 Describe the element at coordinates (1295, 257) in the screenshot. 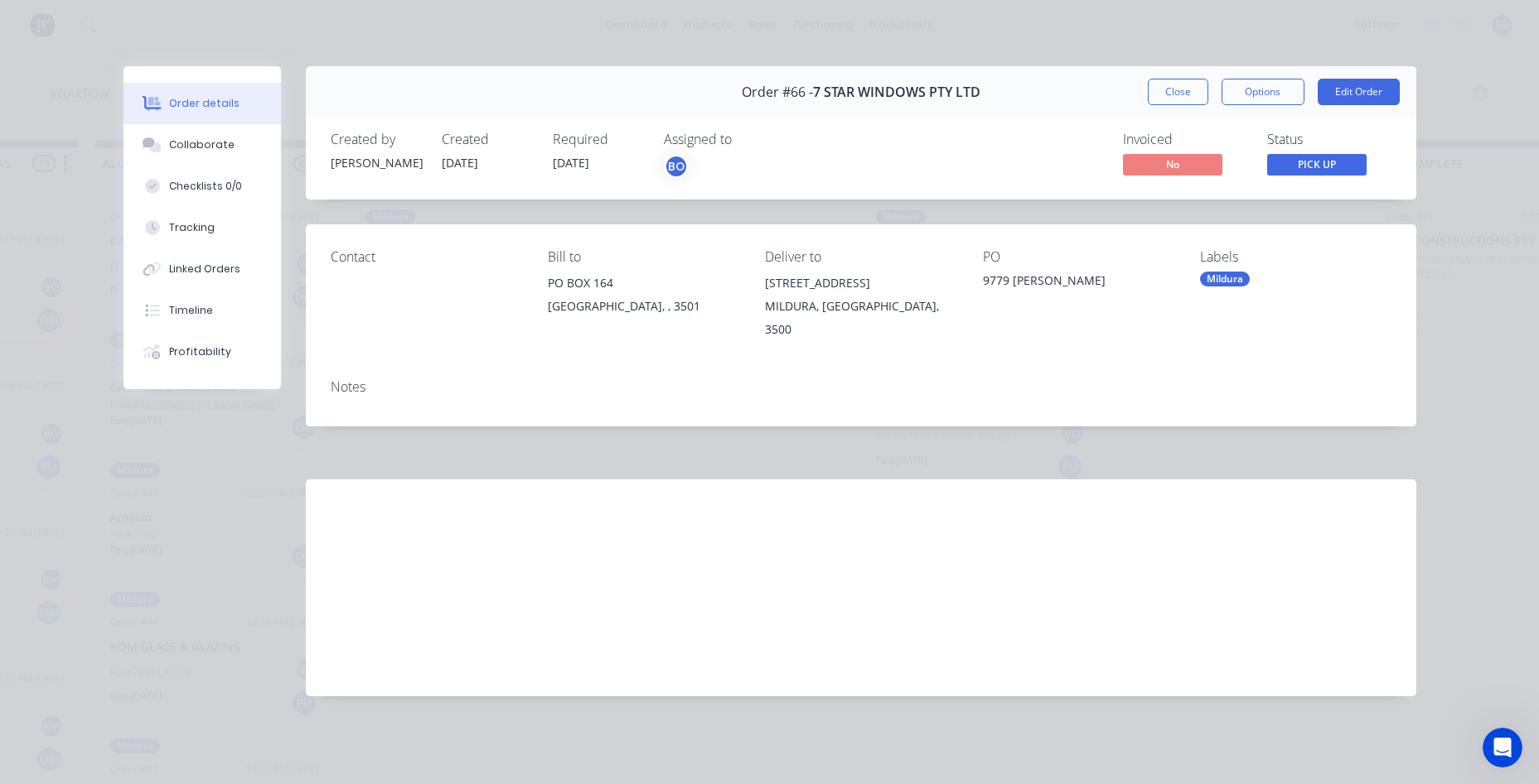

I see `div: Labels` at that location.